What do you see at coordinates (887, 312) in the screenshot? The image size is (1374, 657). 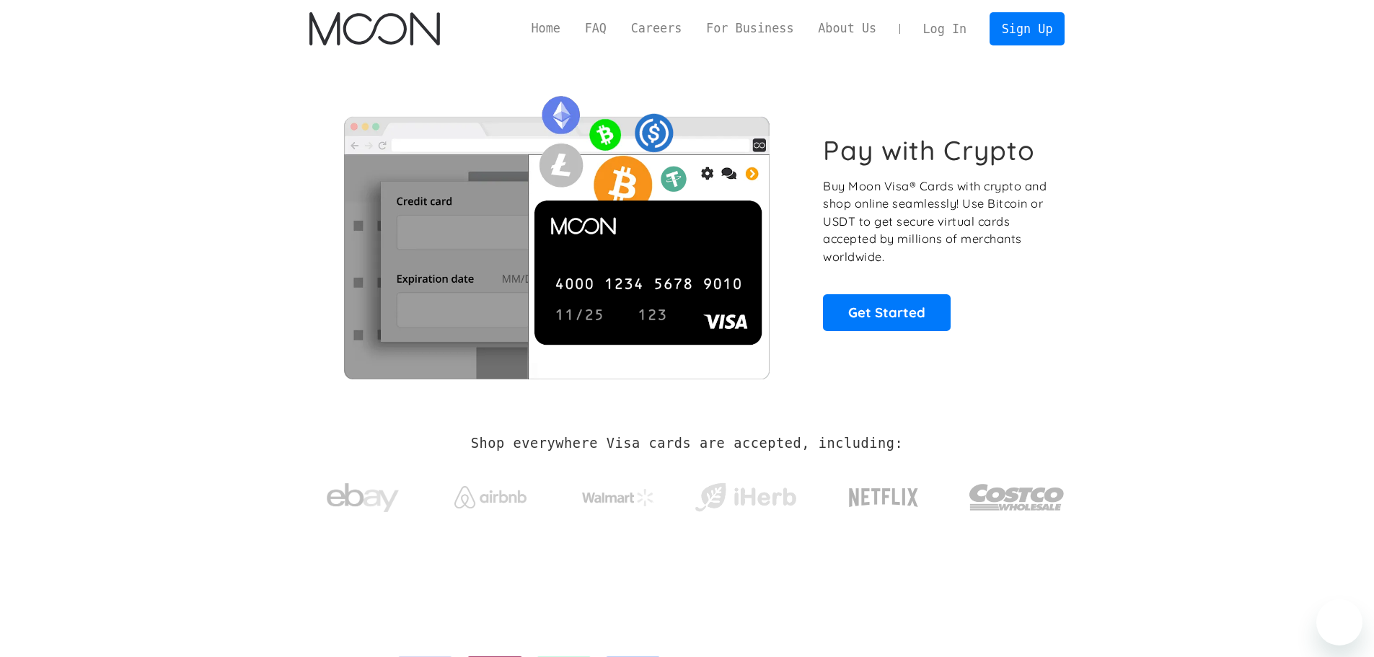 I see `a: Get Started` at bounding box center [887, 312].